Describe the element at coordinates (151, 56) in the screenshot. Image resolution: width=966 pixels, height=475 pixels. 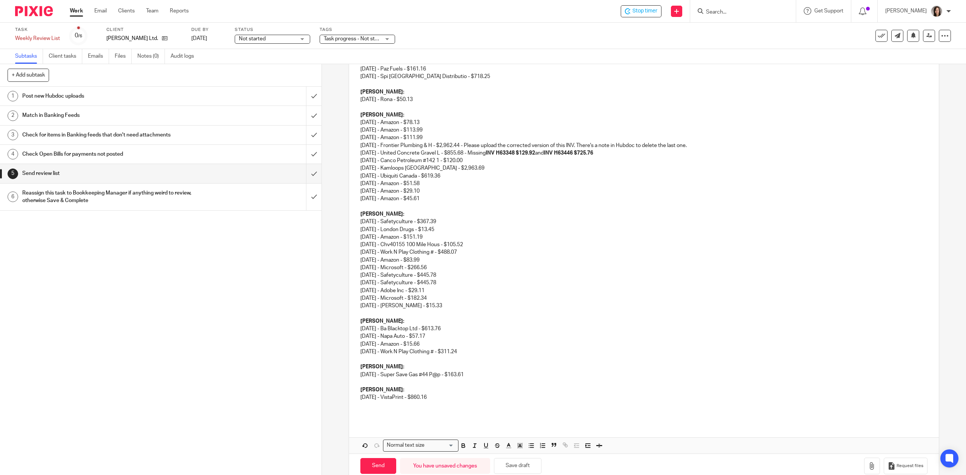
I see `a: Notes (0)` at that location.